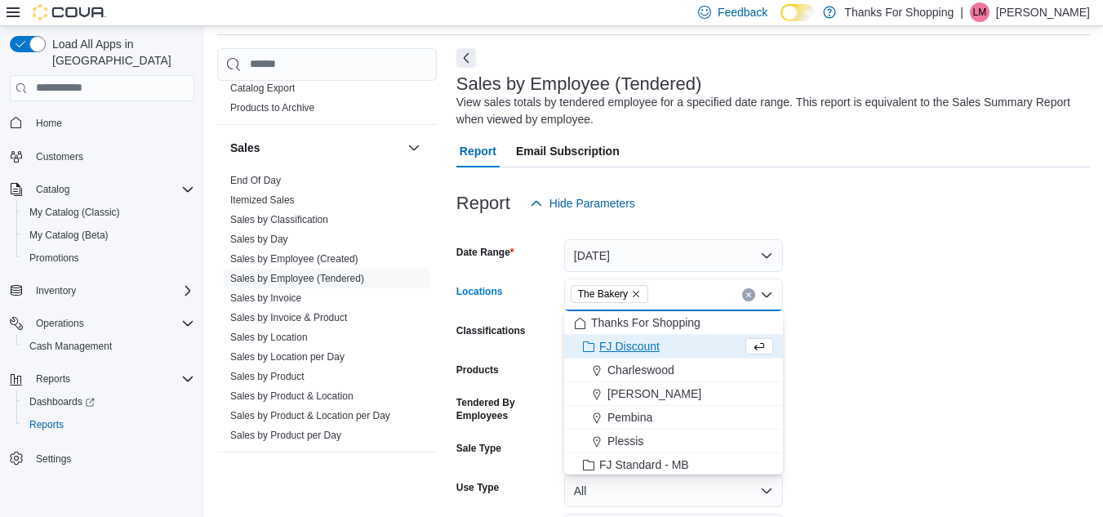 Image resolution: width=1103 pixels, height=517 pixels. I want to click on span: FJ Discount, so click(630, 346).